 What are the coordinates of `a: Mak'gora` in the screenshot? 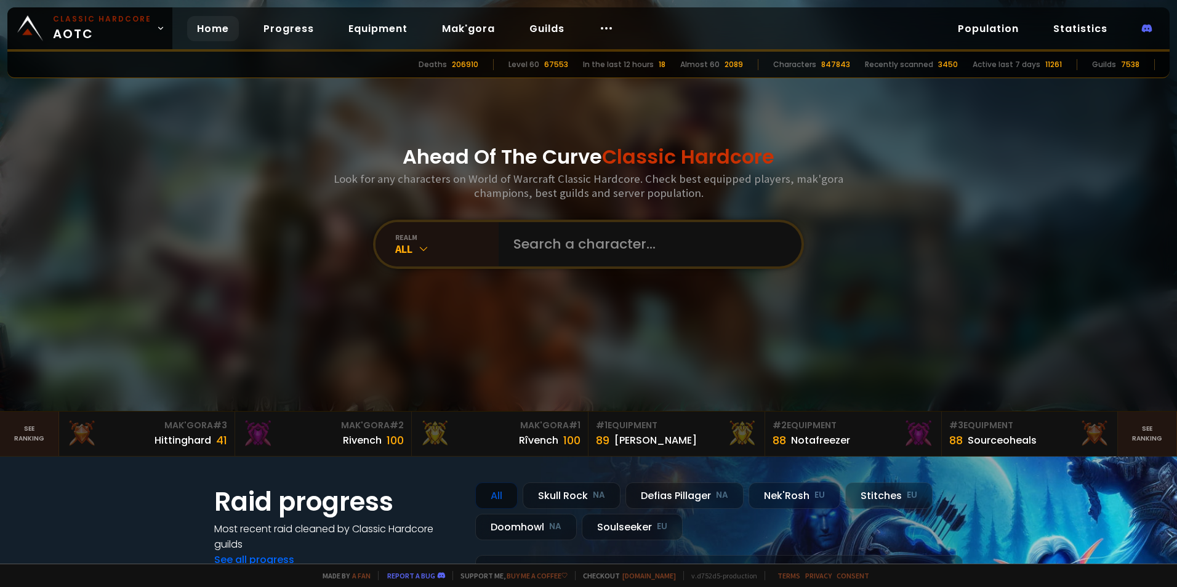 It's located at (468, 28).